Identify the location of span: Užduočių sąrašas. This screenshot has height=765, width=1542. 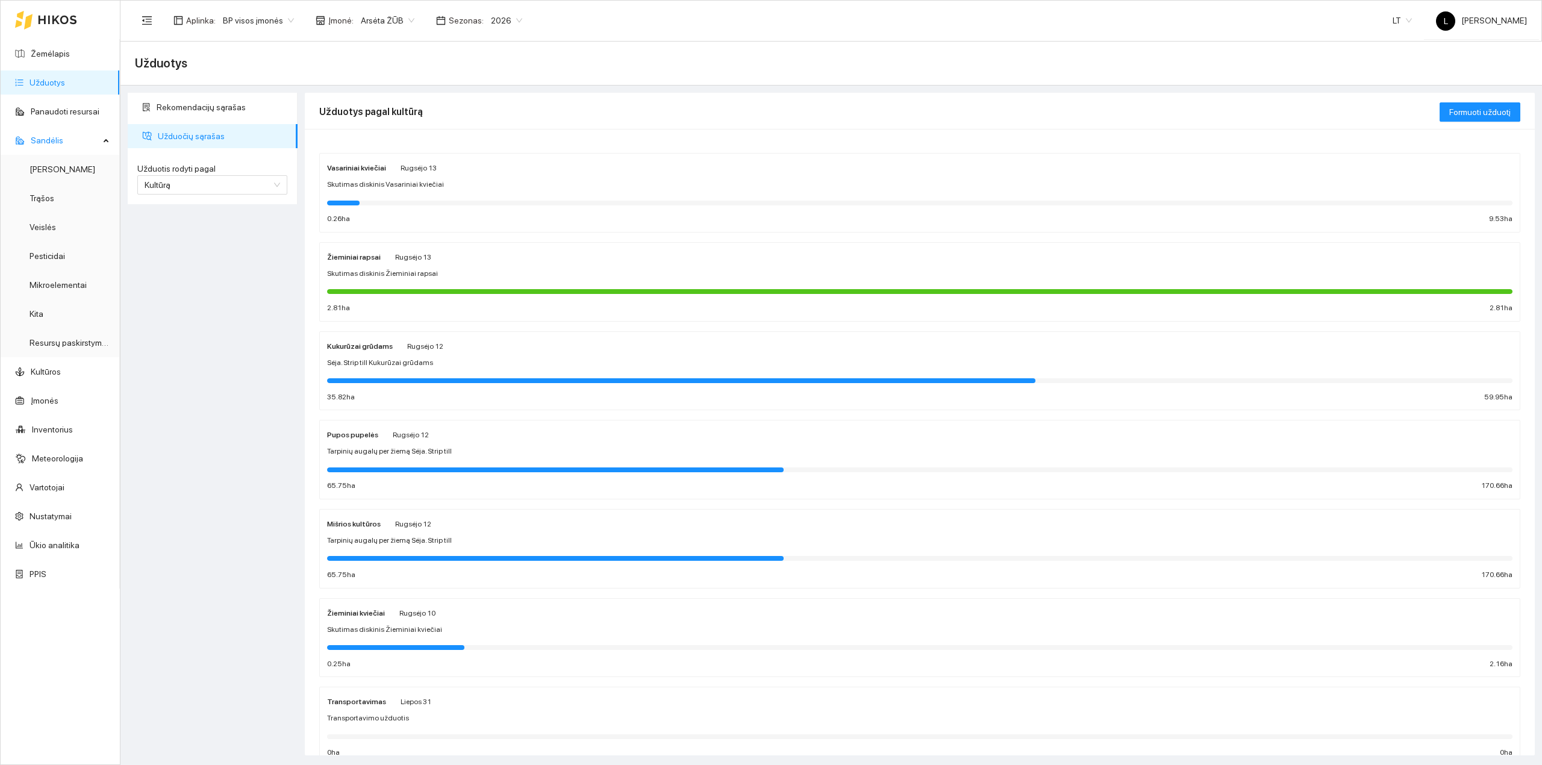
(223, 136).